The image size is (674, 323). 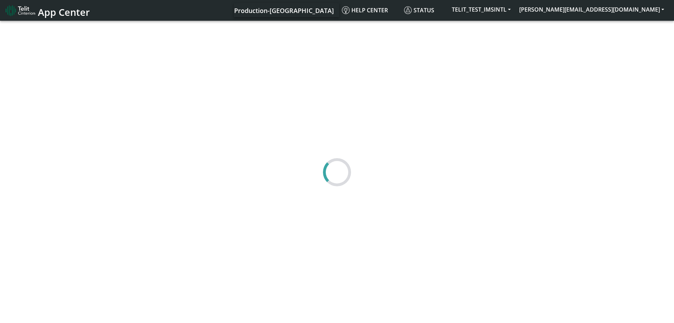 What do you see at coordinates (284, 10) in the screenshot?
I see `a: Your current platform instance` at bounding box center [284, 10].